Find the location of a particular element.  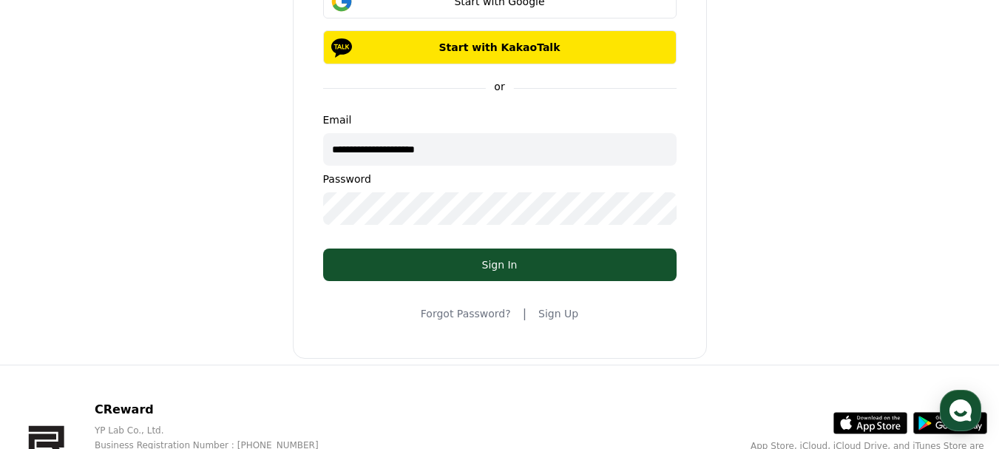

button: Sign In is located at coordinates (500, 265).